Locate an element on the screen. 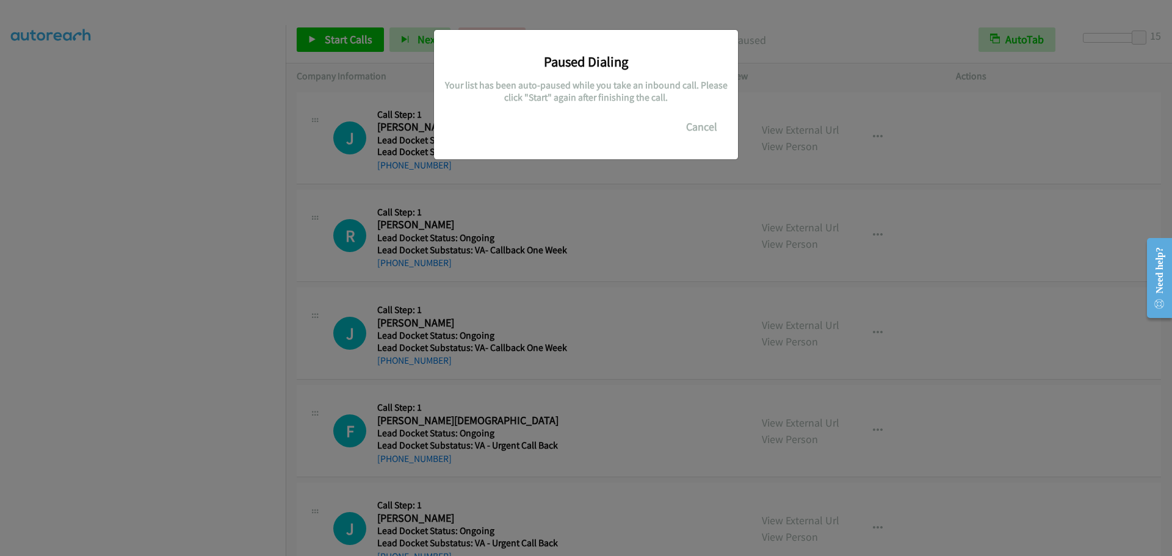 The image size is (1172, 556). h5: Your list has been auto-paused while you take an inbound call. Please click "Start" again after f... is located at coordinates (586, 91).